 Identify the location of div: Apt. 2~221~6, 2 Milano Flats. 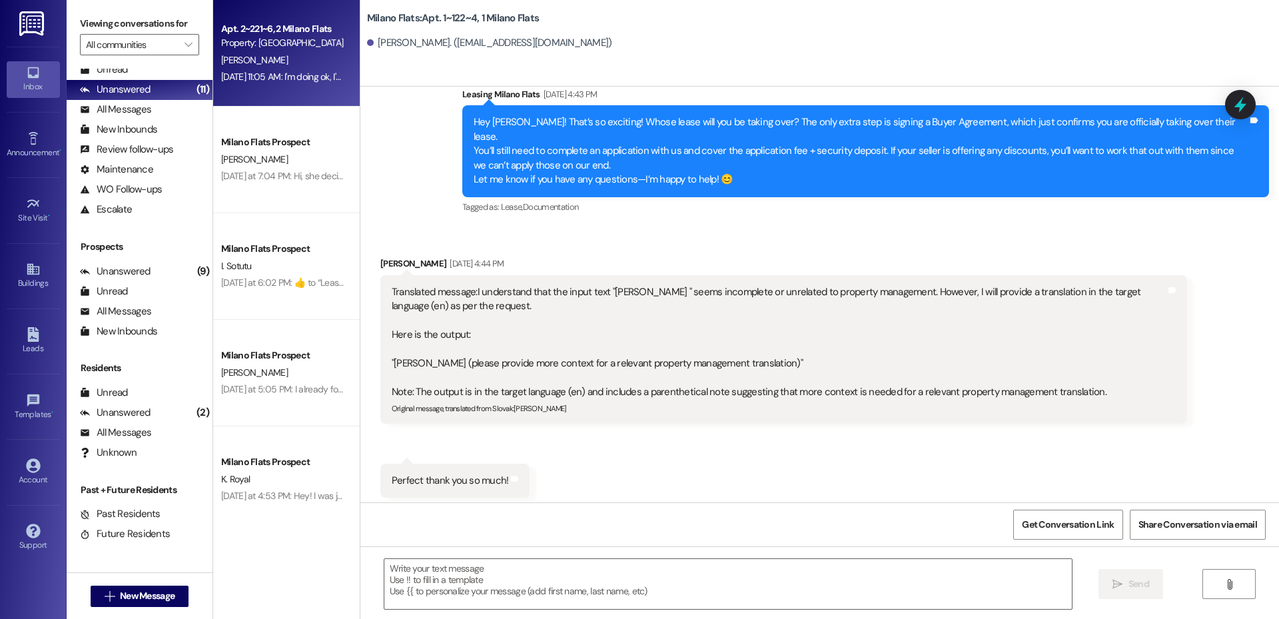
(282, 29).